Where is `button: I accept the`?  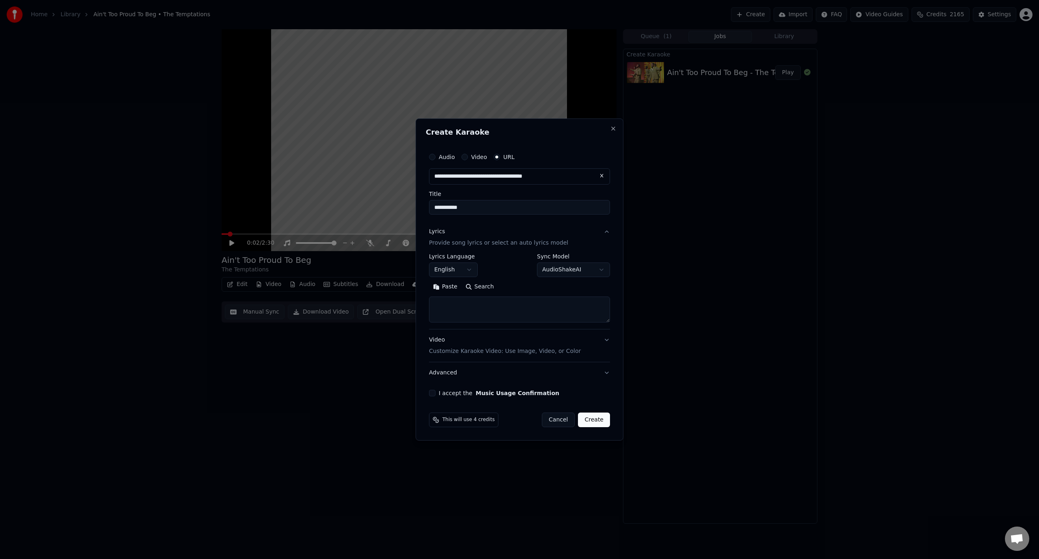
button: I accept the is located at coordinates (518, 393).